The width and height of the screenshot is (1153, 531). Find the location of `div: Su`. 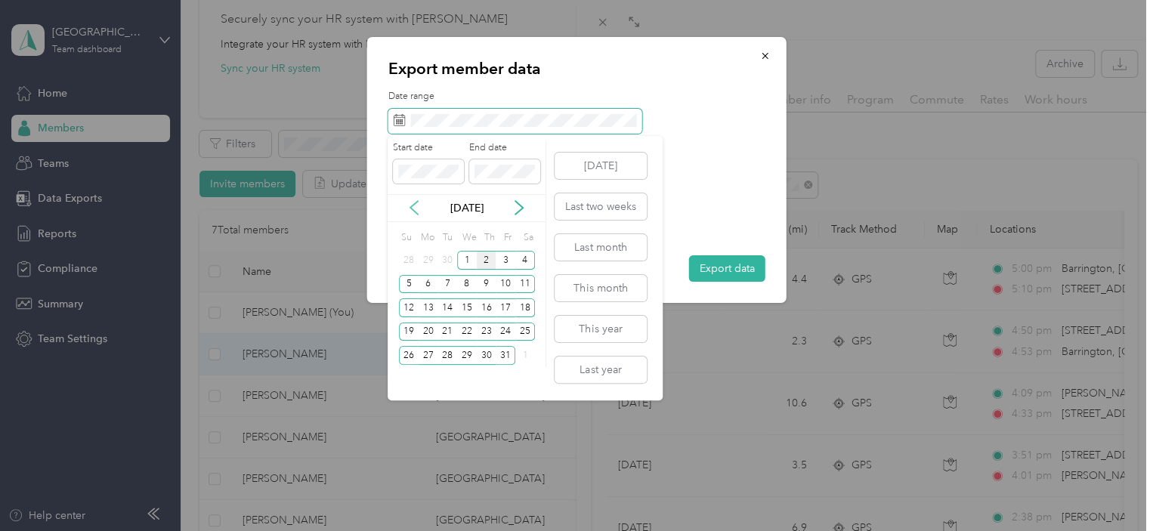

div: Su is located at coordinates (406, 238).